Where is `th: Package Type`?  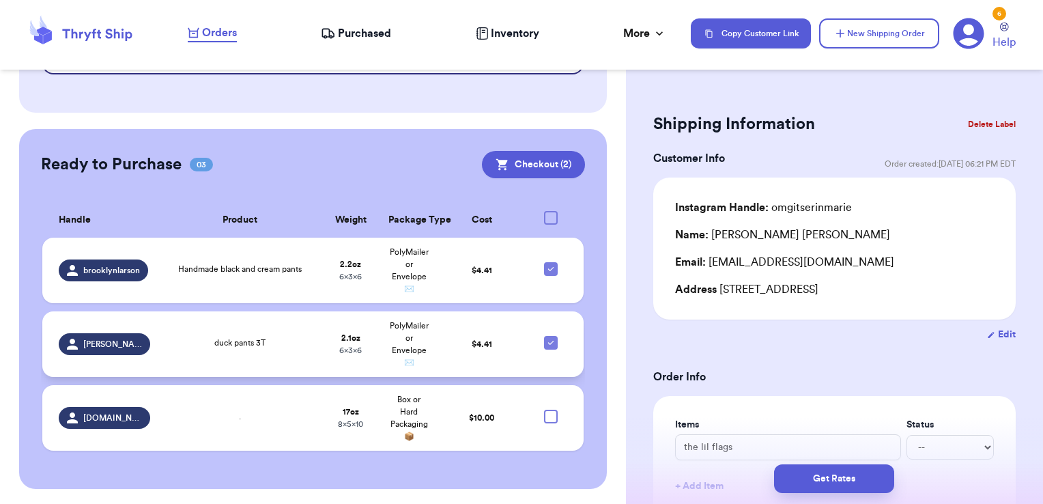
th: Package Type is located at coordinates (409, 220).